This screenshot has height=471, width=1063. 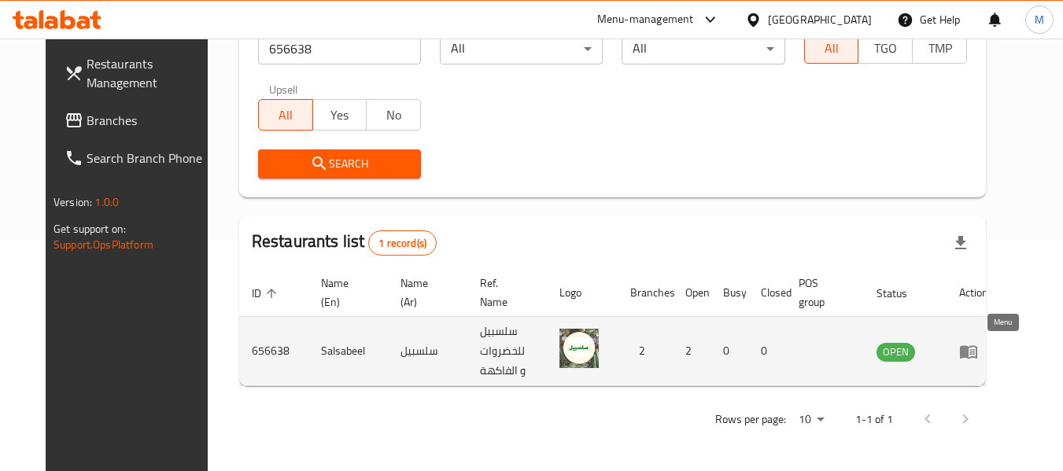 What do you see at coordinates (940, 48) in the screenshot?
I see `button: TMP` at bounding box center [940, 48].